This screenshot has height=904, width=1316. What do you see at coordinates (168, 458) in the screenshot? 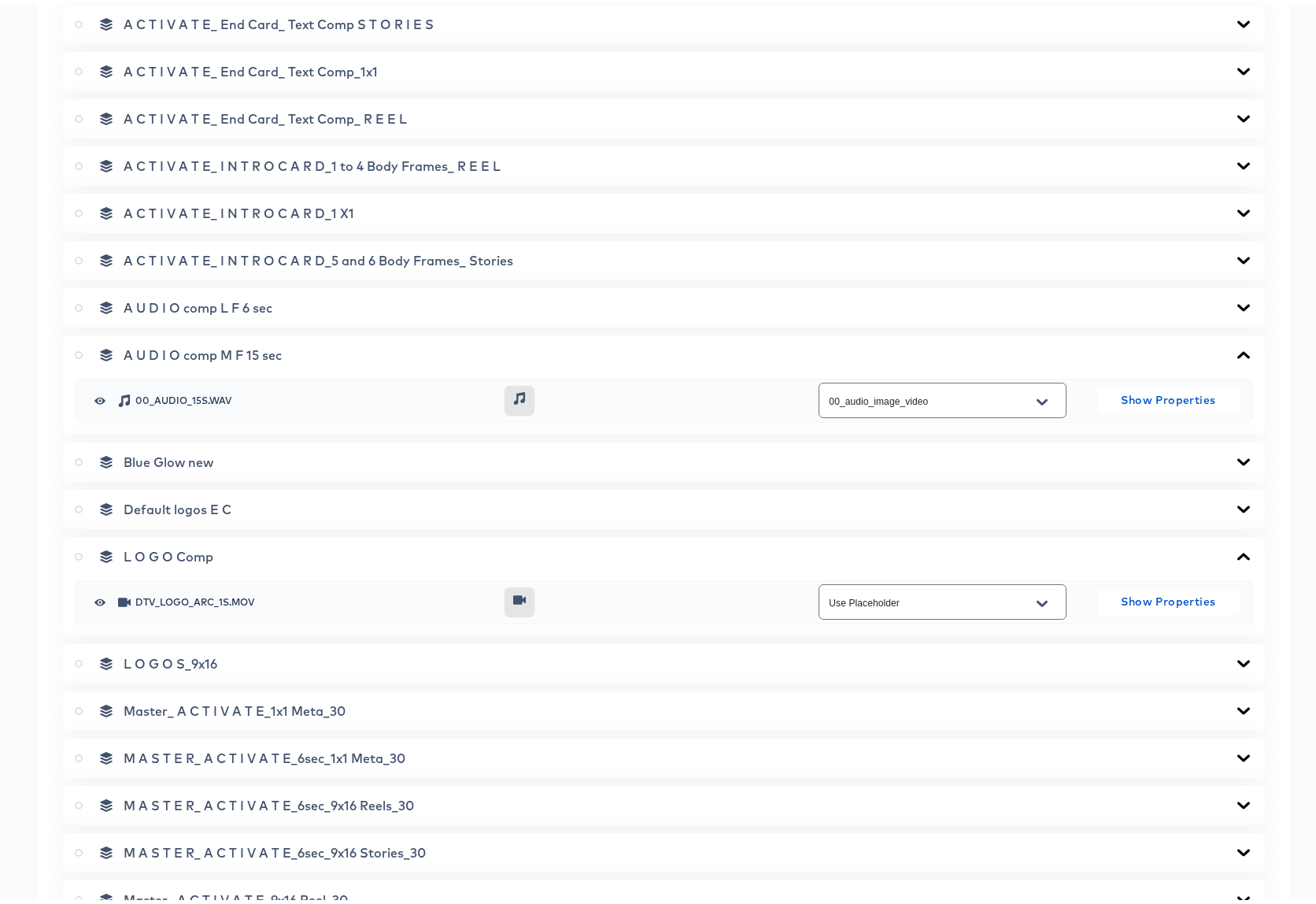
I see `span: Blue Glow new` at bounding box center [168, 458].